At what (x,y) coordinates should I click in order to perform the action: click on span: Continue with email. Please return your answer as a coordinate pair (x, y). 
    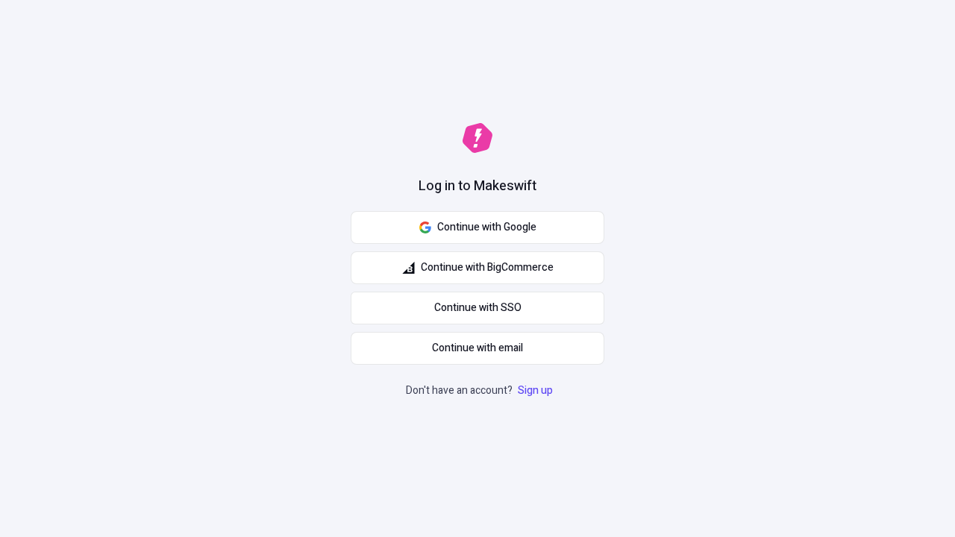
    Looking at the image, I should click on (477, 348).